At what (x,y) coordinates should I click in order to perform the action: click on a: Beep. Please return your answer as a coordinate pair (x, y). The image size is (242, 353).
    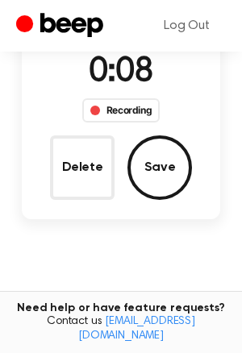
    Looking at the image, I should click on (61, 26).